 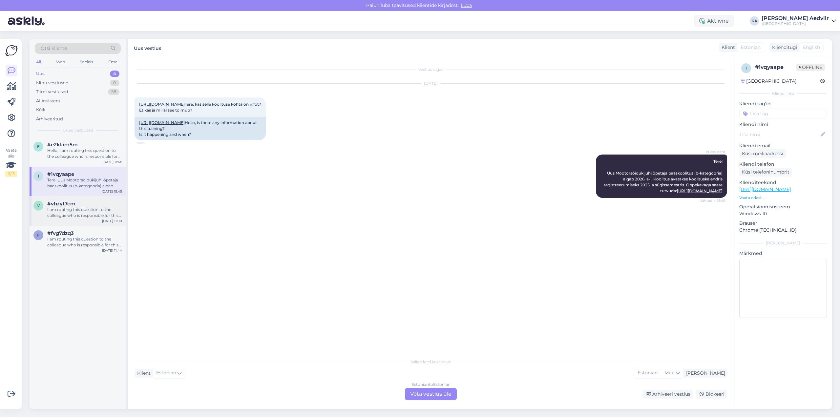 What do you see at coordinates (60, 233) in the screenshot?
I see `span: #fvg7dzq3` at bounding box center [60, 233].